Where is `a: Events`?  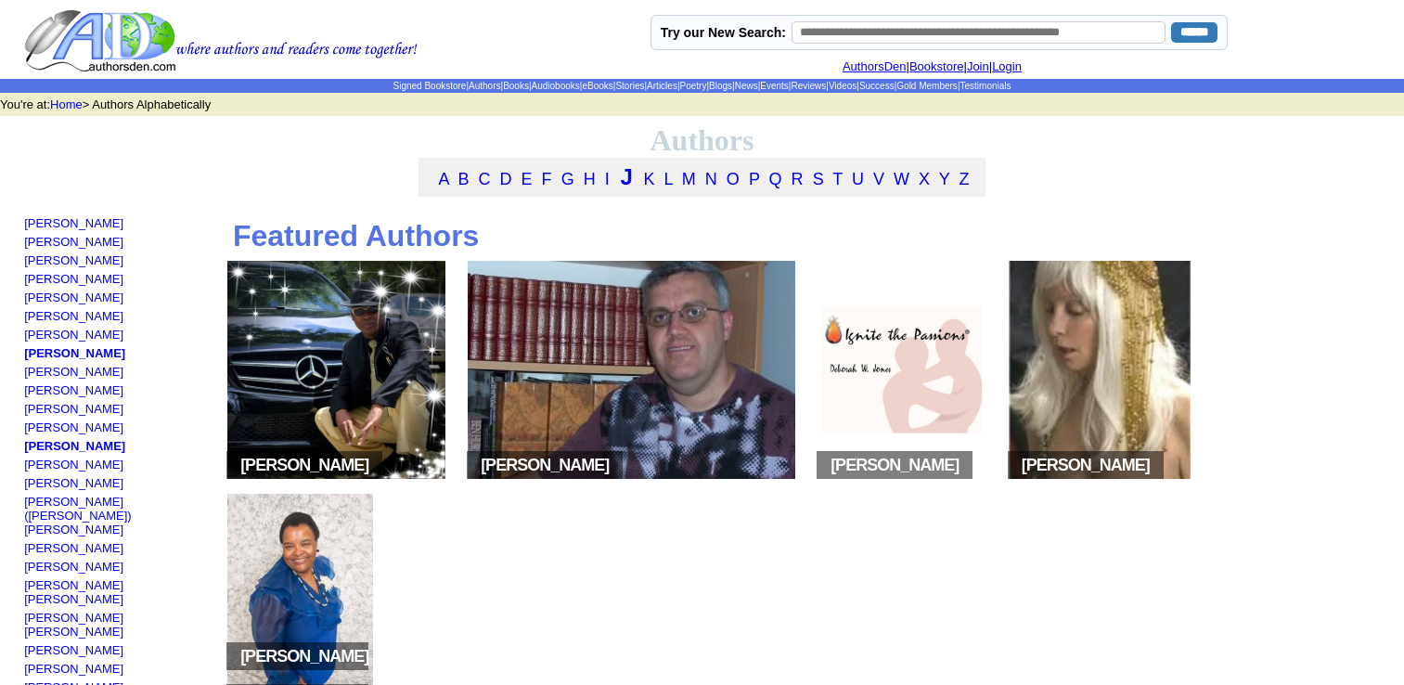 a: Events is located at coordinates (774, 85).